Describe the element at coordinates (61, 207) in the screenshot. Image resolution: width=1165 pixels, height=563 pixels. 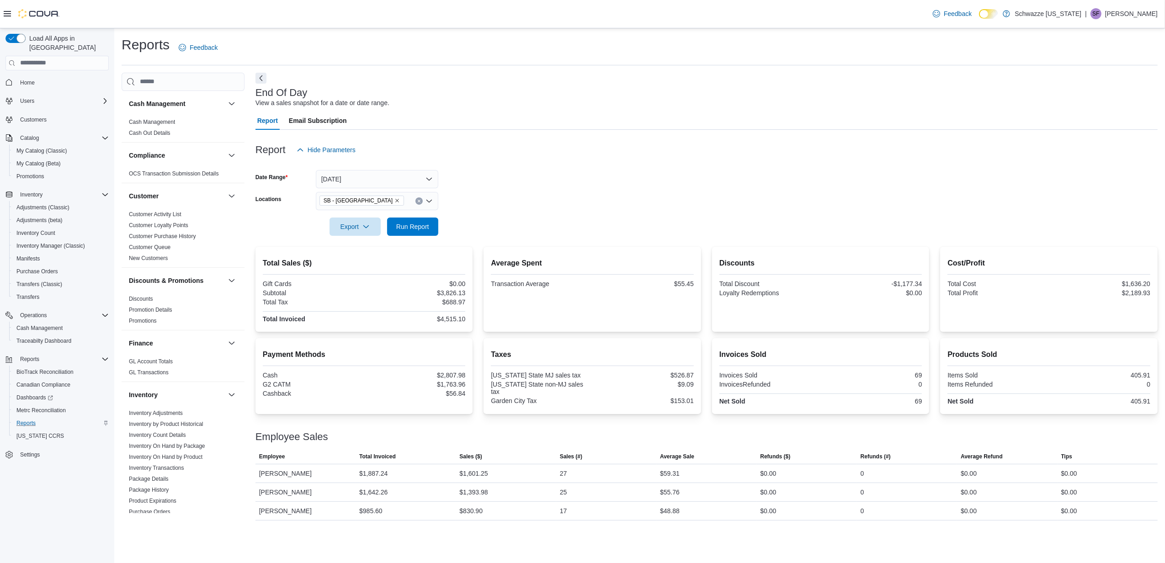
I see `button: Adjustments (Classic)` at that location.